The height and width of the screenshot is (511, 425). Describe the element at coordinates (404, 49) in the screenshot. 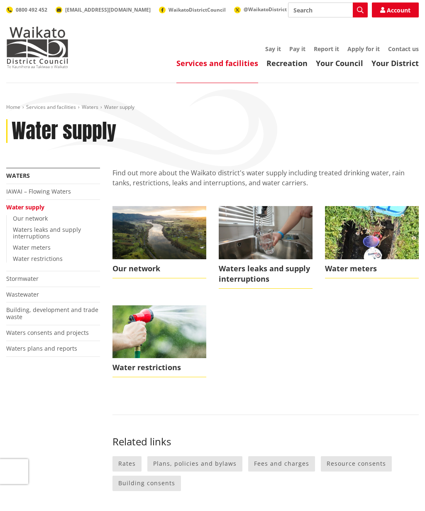

I see `a: Contact us` at that location.